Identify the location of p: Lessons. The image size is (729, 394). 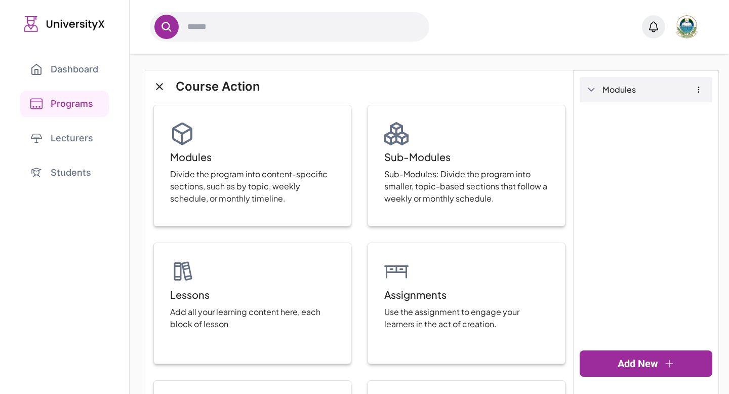
(190, 295).